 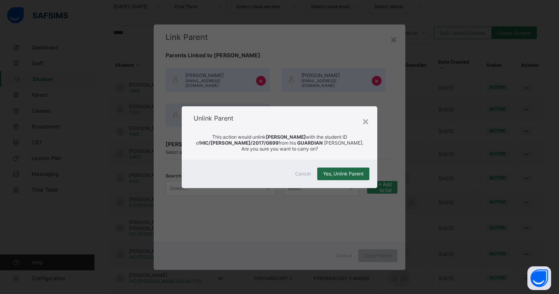 I want to click on span: Yes, Unlink Parent, so click(x=343, y=173).